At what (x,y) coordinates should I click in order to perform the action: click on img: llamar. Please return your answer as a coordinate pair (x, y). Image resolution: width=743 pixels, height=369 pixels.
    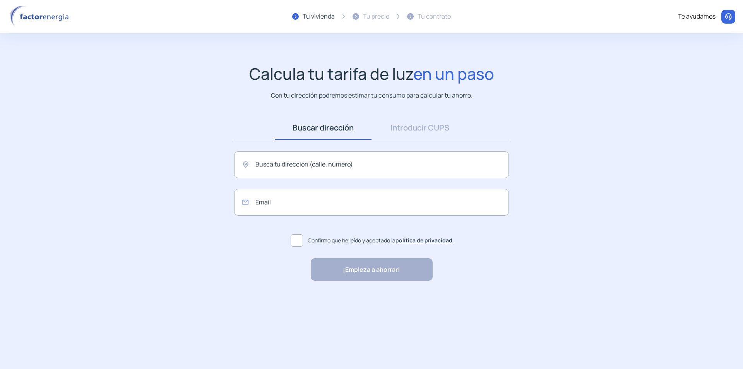
    Looking at the image, I should click on (728, 17).